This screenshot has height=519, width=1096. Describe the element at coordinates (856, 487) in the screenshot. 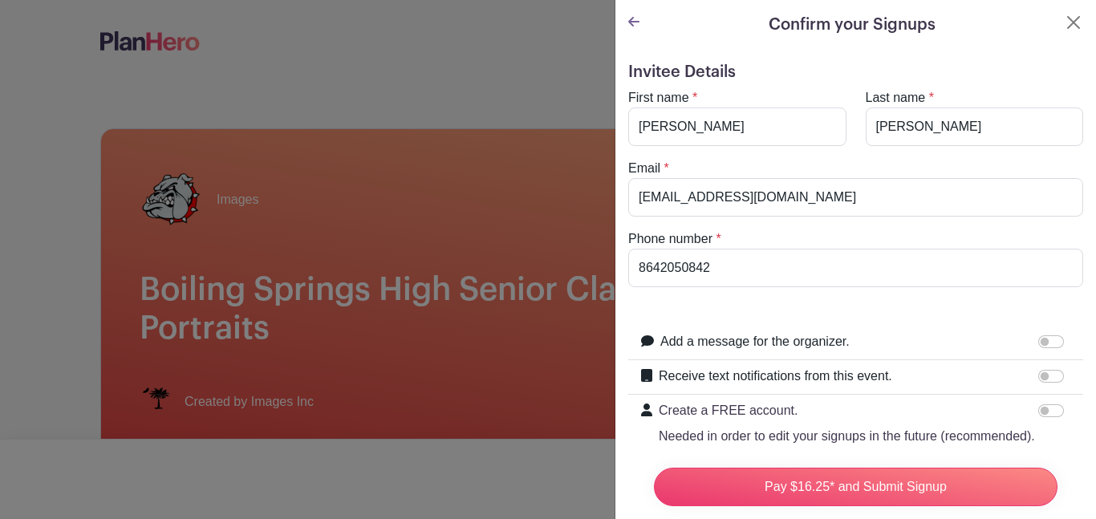

I see `input: Pay $16.25* and Submit Signup` at that location.